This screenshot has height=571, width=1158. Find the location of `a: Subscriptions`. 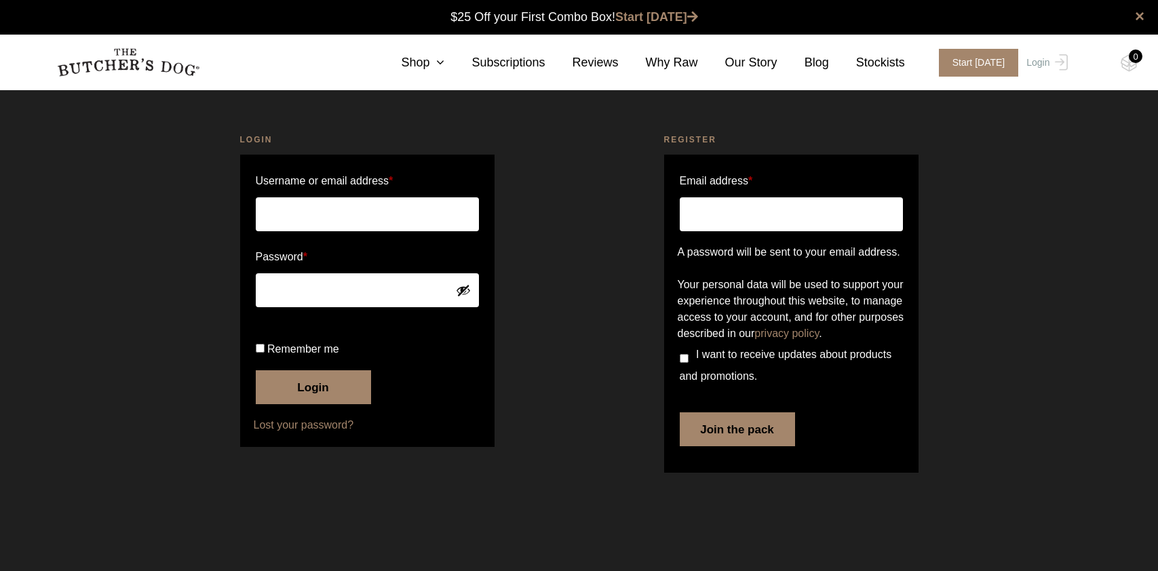

a: Subscriptions is located at coordinates (494, 62).